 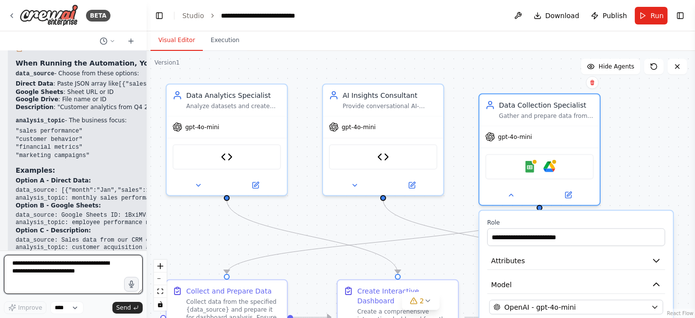 What do you see at coordinates (195, 244) in the screenshot?
I see `code: data_source: Sales data from our CRM containing customer transactions, regions, and product categ...` at bounding box center [195, 244].